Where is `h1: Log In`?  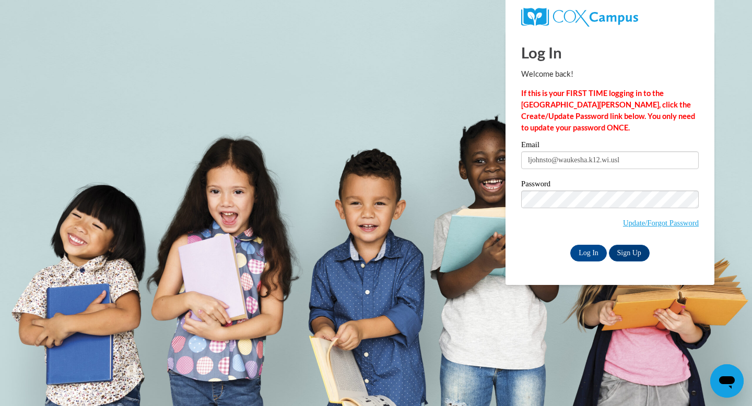
h1: Log In is located at coordinates (610, 52).